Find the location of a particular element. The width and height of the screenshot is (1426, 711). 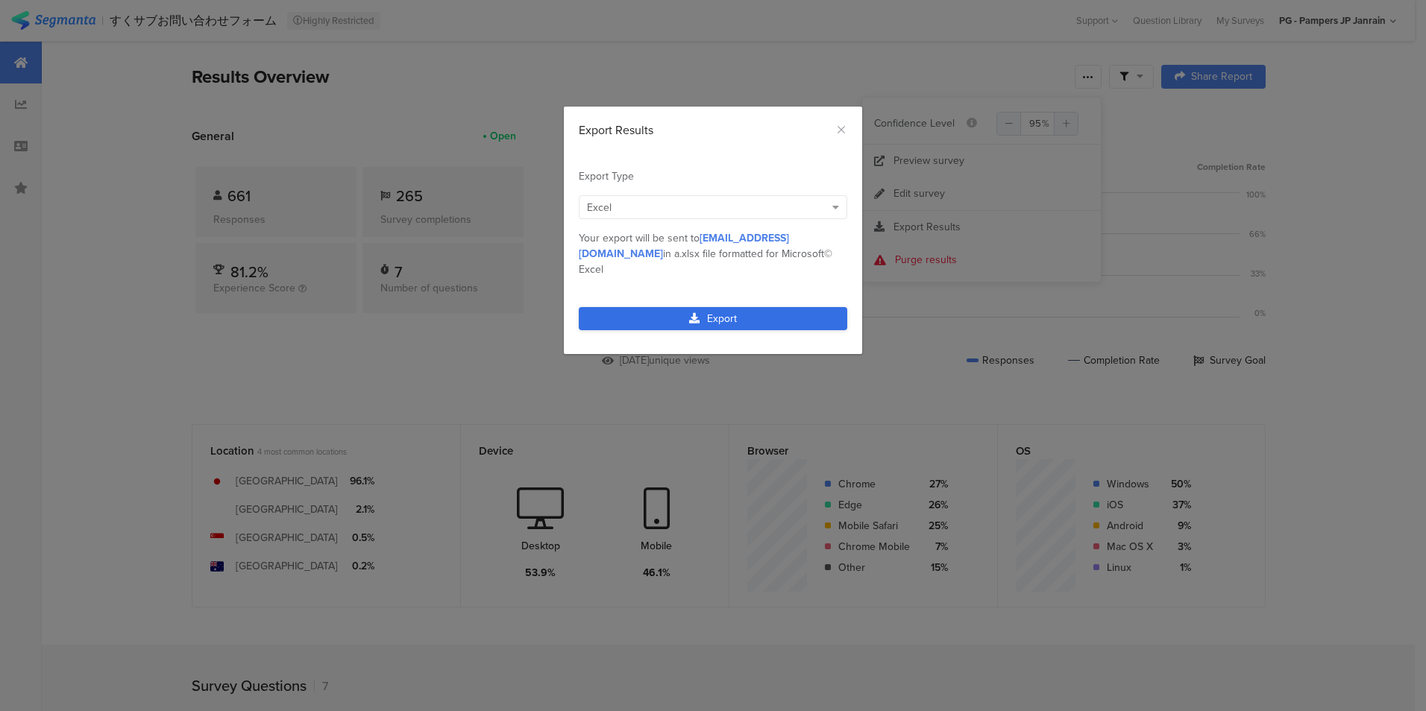

div: Your export will be sent to in a is located at coordinates (713, 254).